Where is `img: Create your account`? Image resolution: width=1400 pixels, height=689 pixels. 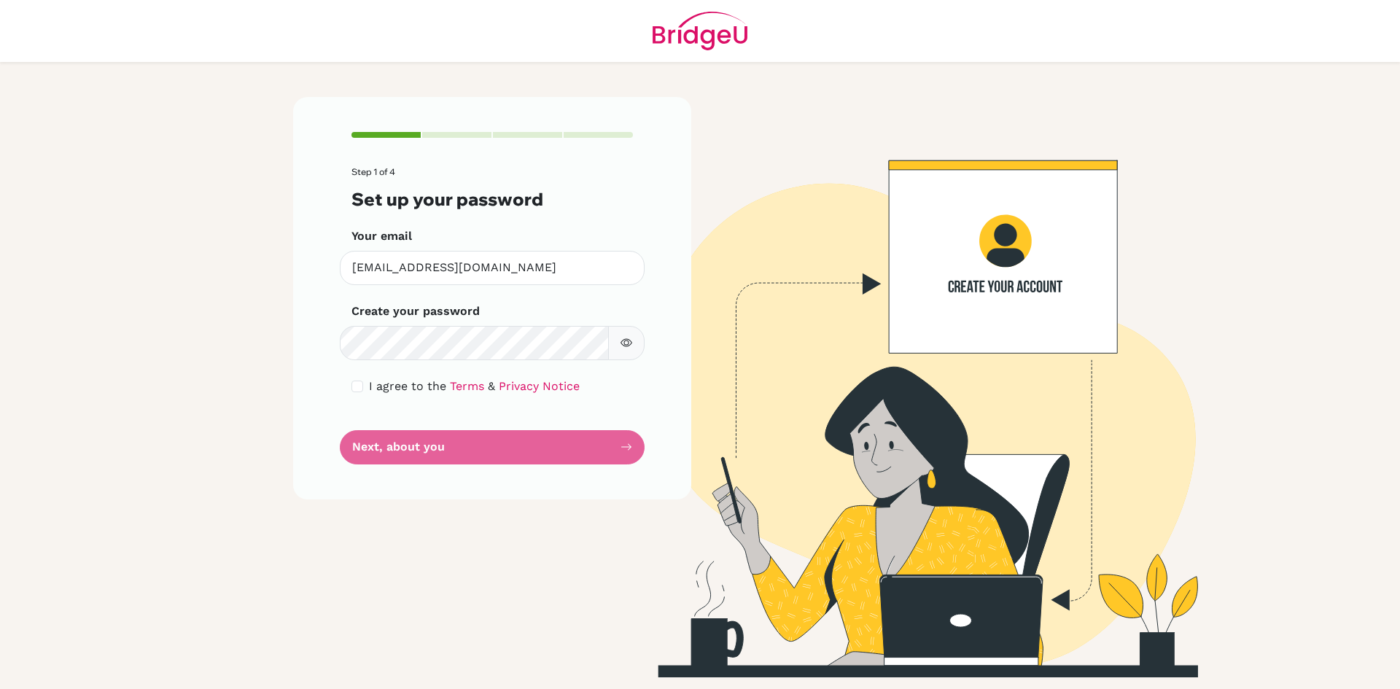
img: Create your account is located at coordinates (908, 387).